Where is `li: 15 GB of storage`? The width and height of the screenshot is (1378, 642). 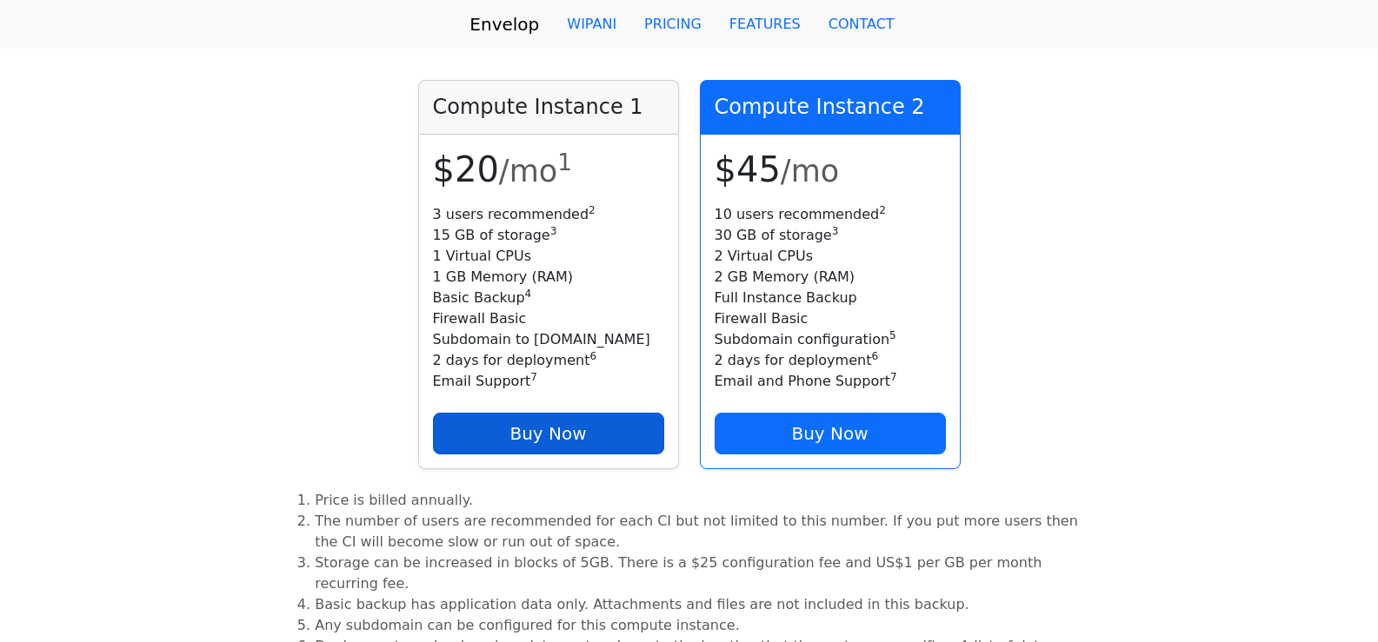 li: 15 GB of storage is located at coordinates (548, 236).